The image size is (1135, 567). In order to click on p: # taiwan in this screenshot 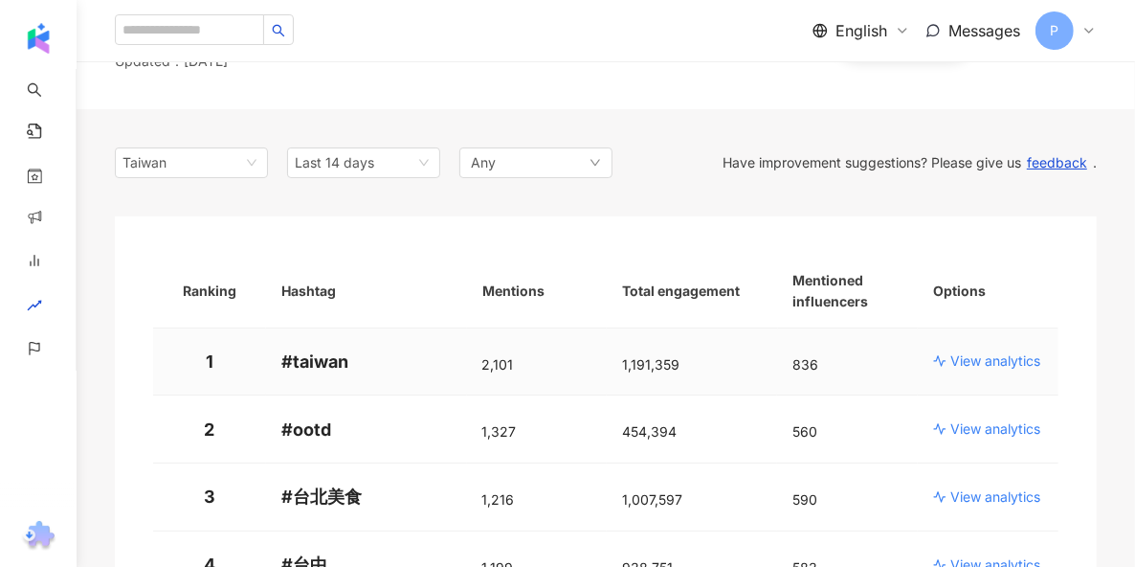, I will do `click(367, 361)`.